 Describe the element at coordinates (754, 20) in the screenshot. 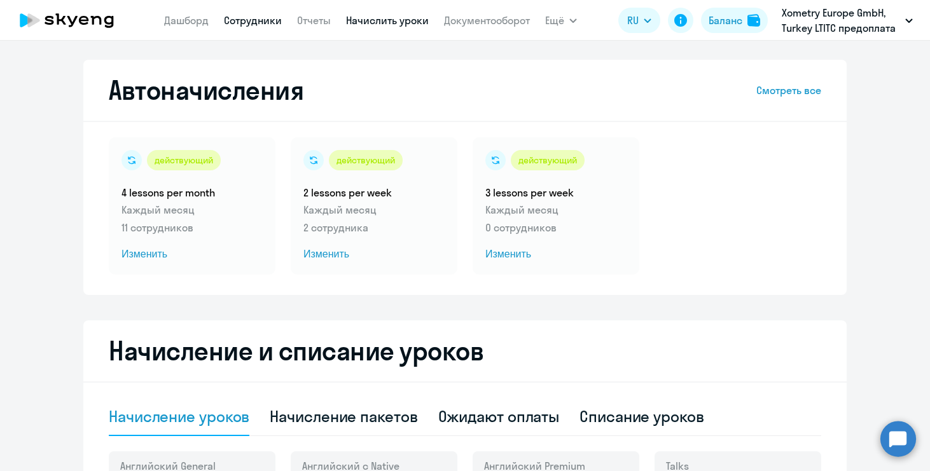

I see `img: balance` at that location.